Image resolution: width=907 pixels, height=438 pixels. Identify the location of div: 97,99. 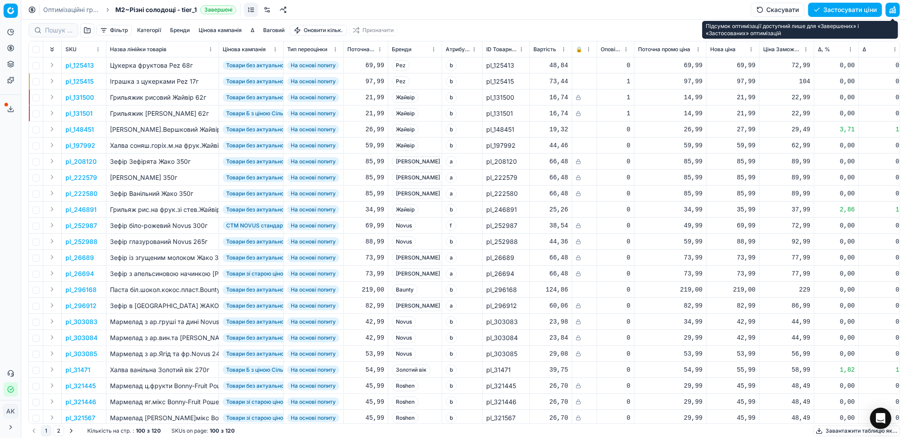
(733, 81).